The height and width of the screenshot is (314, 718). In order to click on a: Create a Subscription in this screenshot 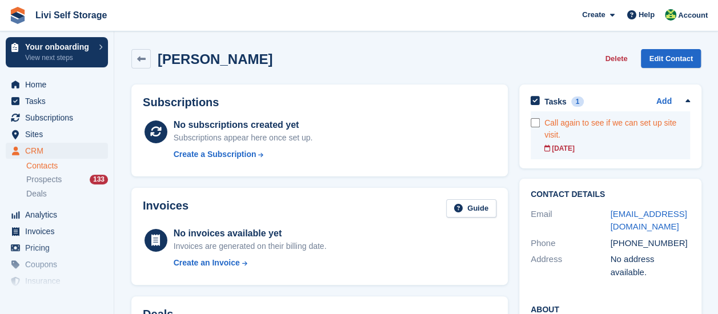, I will do `click(243, 154)`.